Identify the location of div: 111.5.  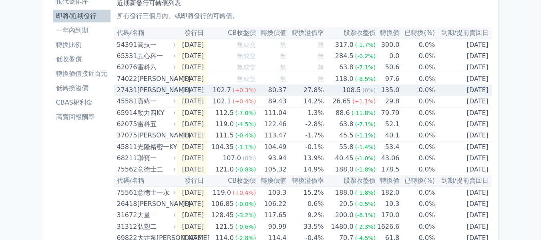
(225, 135).